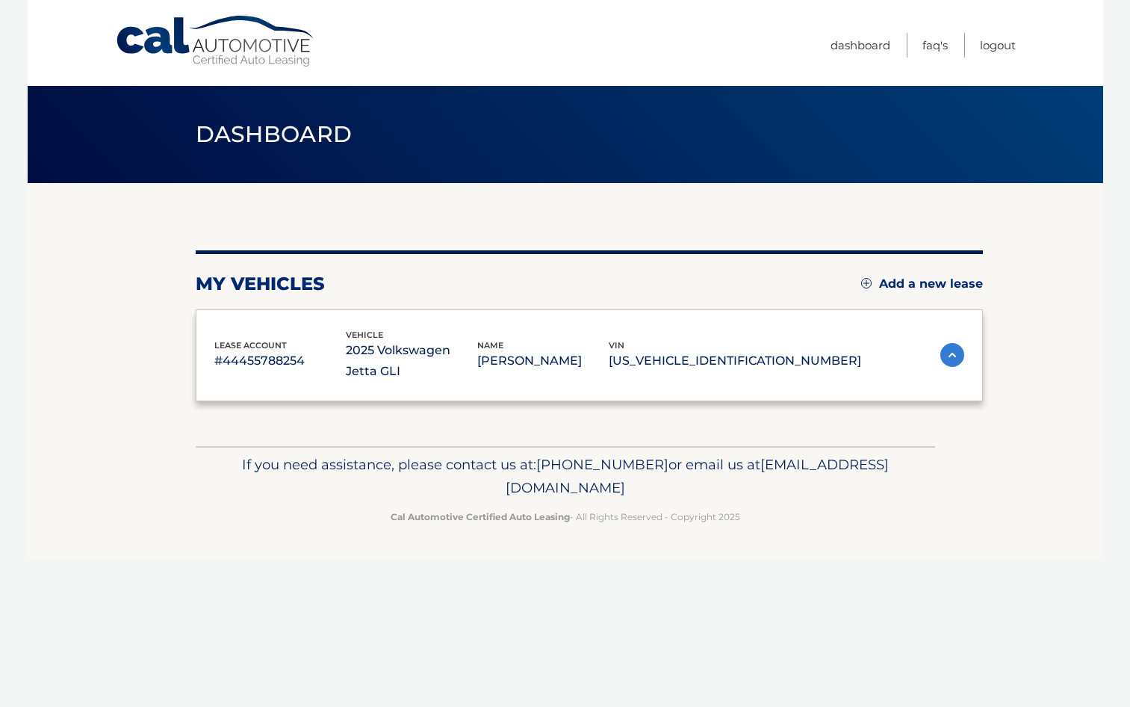 This screenshot has height=707, width=1130. I want to click on a: Dashboard, so click(861, 45).